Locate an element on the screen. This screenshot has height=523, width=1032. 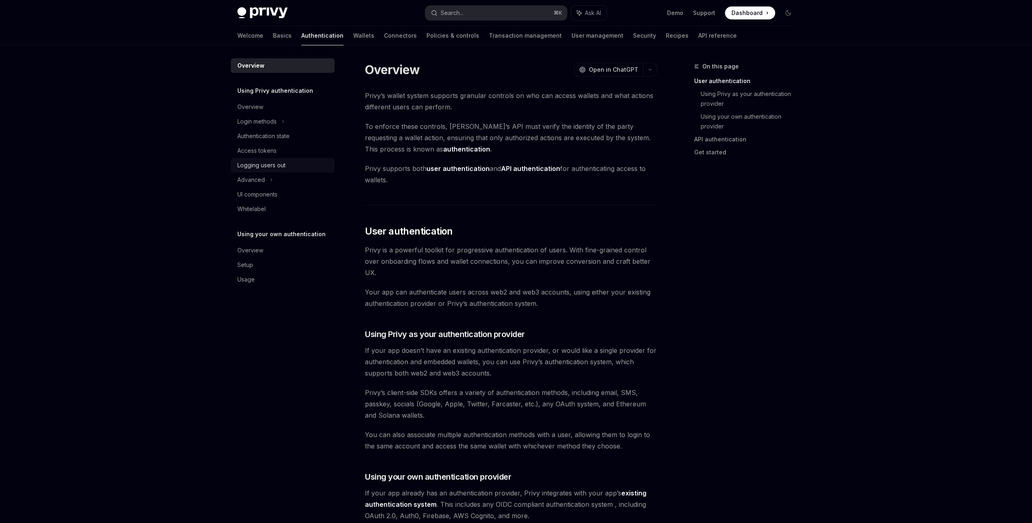
a: Wallets is located at coordinates (364, 36).